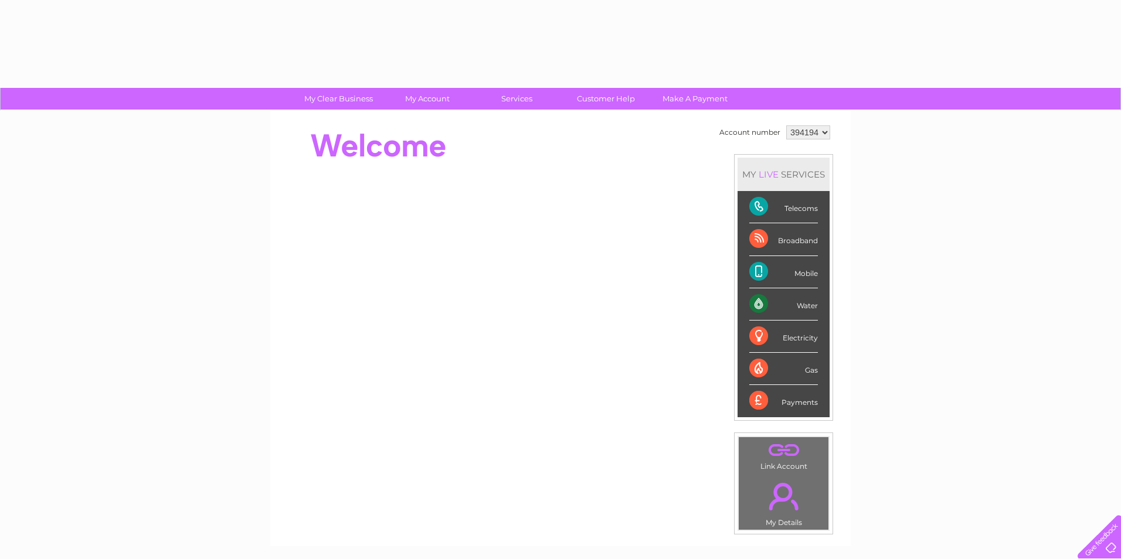  What do you see at coordinates (783, 401) in the screenshot?
I see `div: Payments` at bounding box center [783, 401].